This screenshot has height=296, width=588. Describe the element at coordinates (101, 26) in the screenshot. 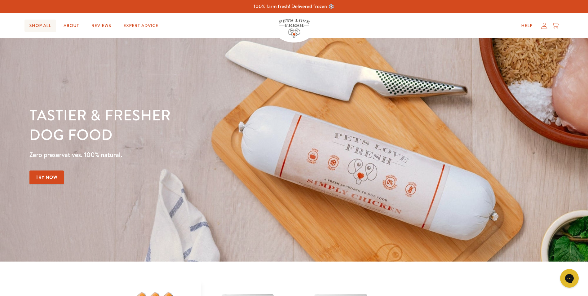

I see `a: Reviews` at that location.